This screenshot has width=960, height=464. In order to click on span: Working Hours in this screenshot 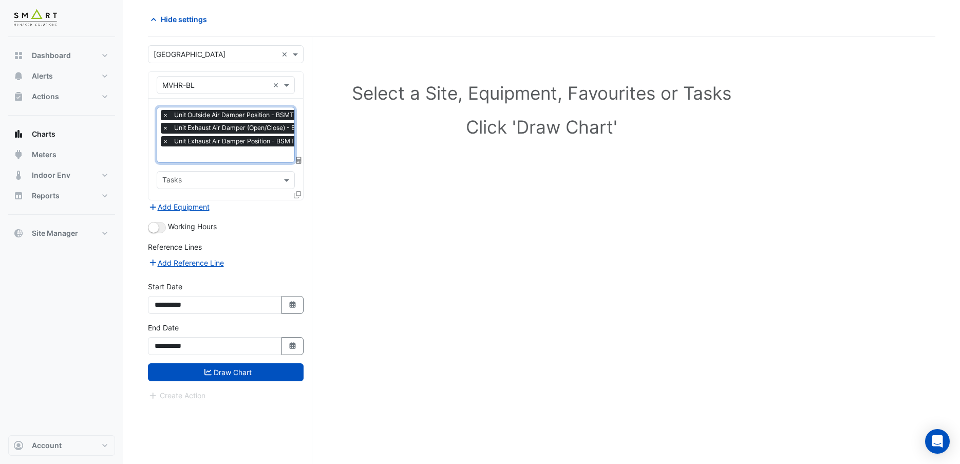, I will do `click(192, 226)`.